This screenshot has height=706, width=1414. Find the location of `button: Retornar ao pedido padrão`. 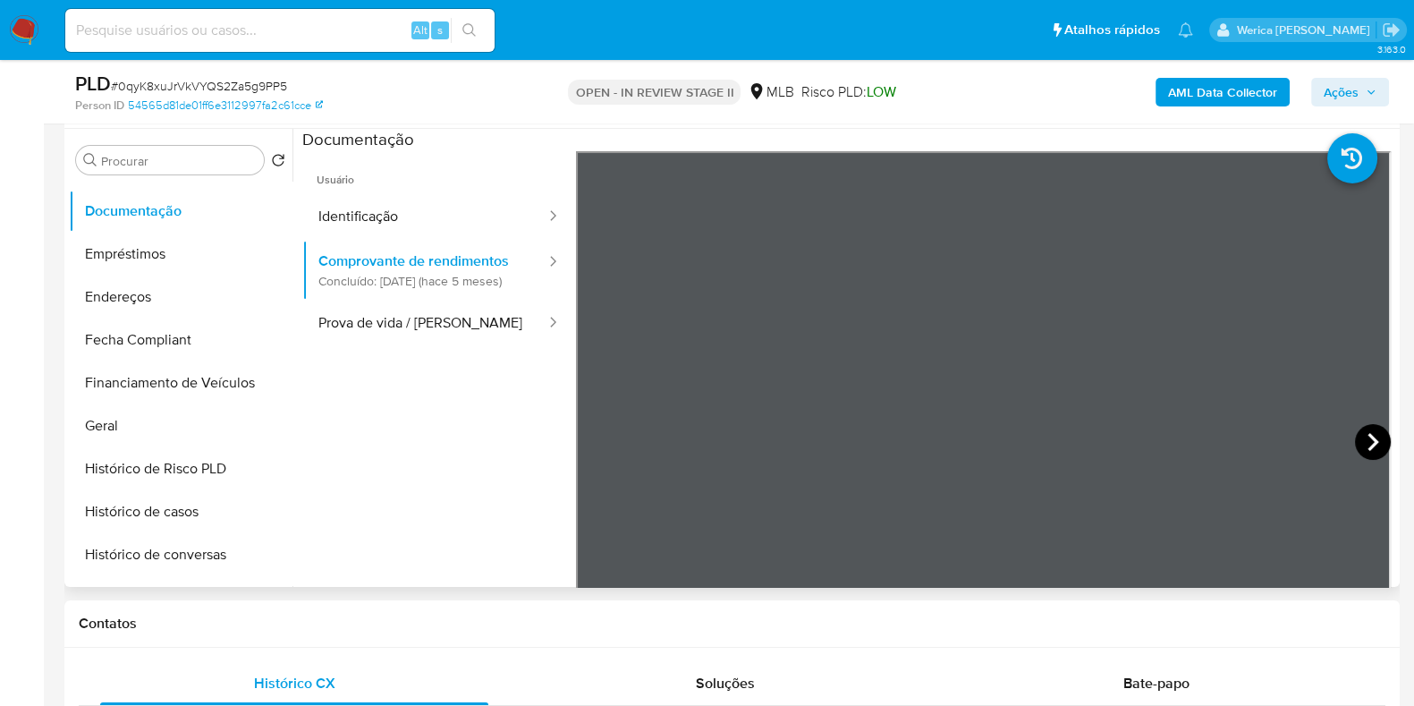

button: Retornar ao pedido padrão is located at coordinates (278, 163).